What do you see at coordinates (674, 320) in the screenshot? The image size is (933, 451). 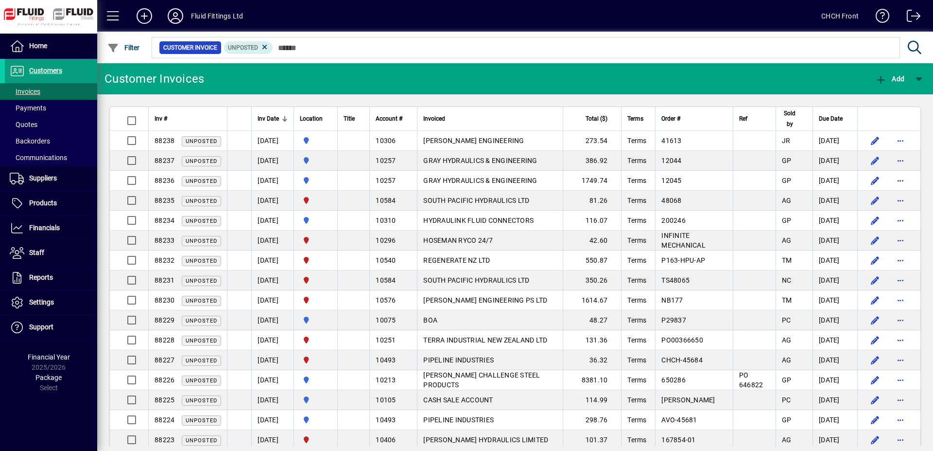 I see `span: P29837` at bounding box center [674, 320].